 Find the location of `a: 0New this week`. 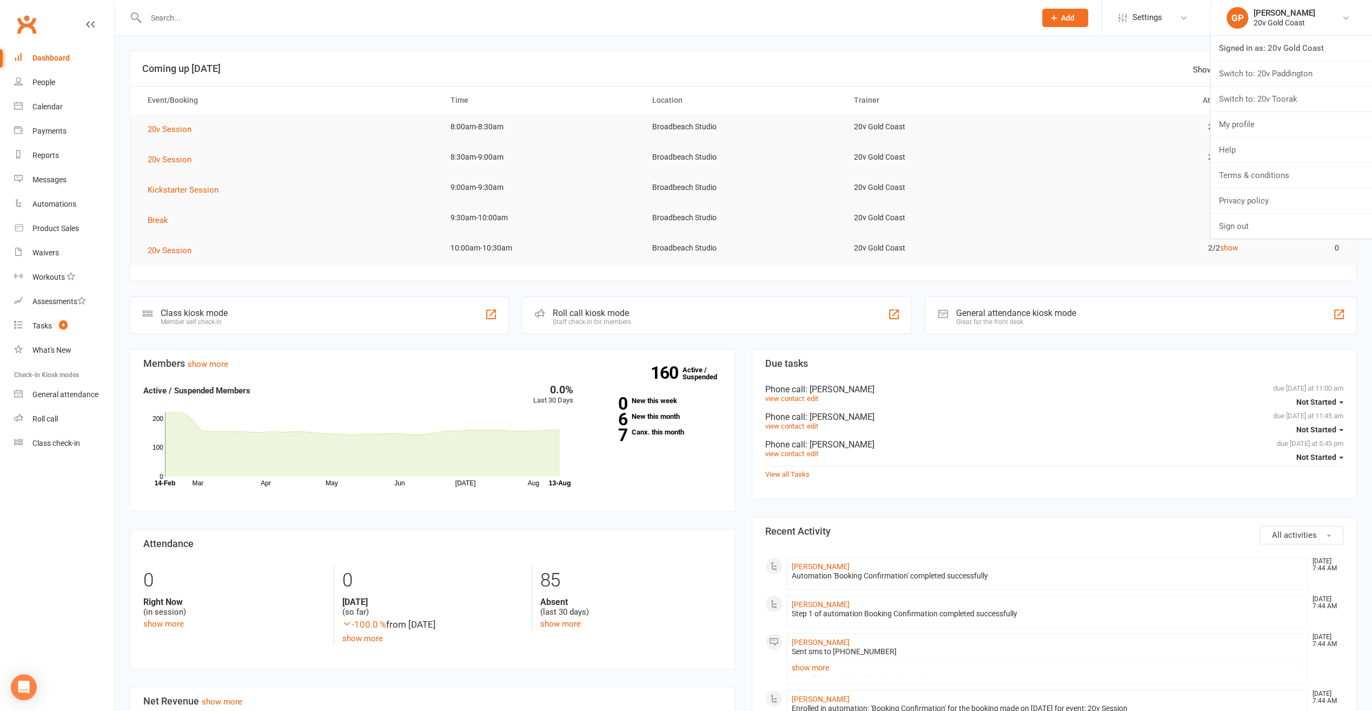

a: 0New this week is located at coordinates (656, 400).